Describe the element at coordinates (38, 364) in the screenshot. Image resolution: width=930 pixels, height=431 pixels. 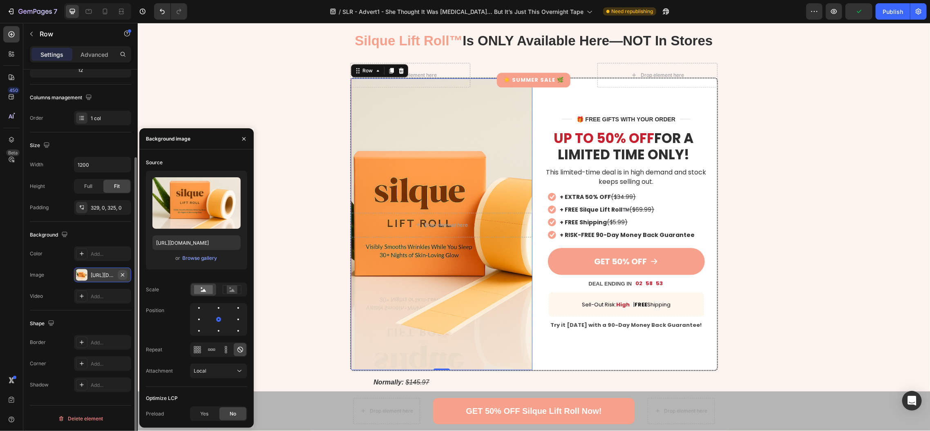
I see `div: Corner` at that location.